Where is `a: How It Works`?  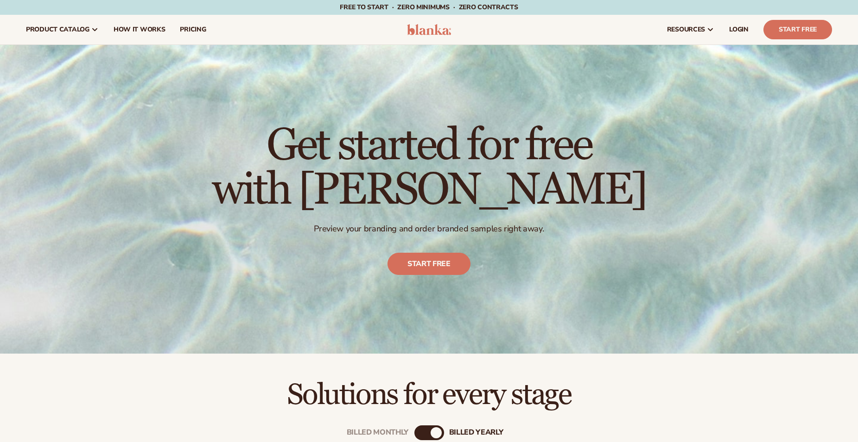
a: How It Works is located at coordinates (139, 30).